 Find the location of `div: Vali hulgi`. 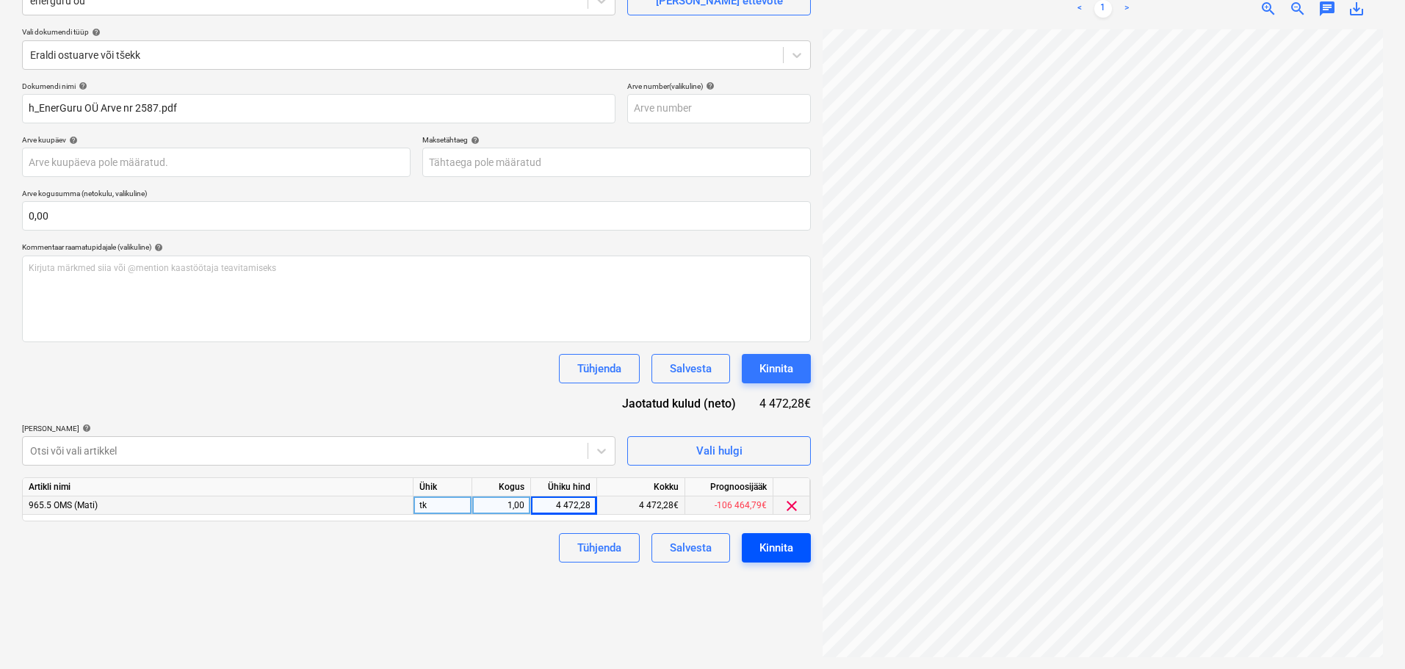

div: Vali hulgi is located at coordinates (719, 451).